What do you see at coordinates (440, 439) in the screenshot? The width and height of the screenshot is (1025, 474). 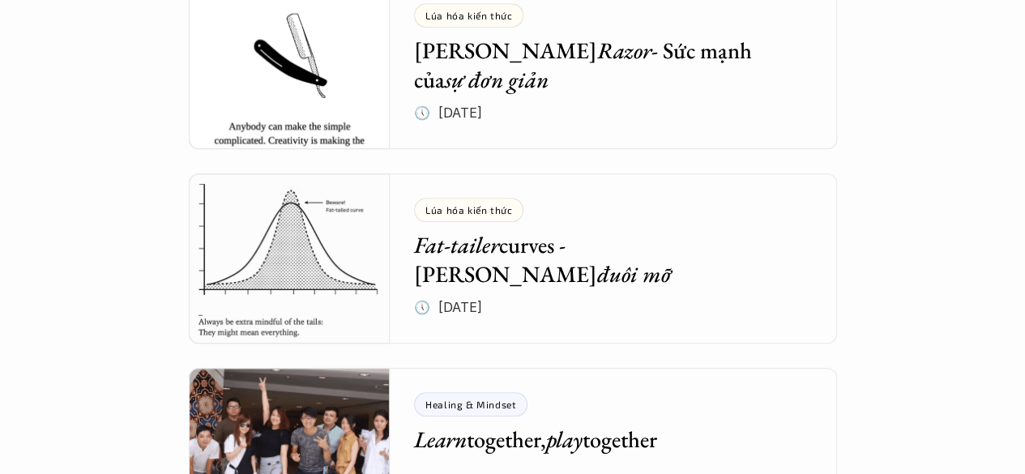 I see `em: Learn` at bounding box center [440, 439].